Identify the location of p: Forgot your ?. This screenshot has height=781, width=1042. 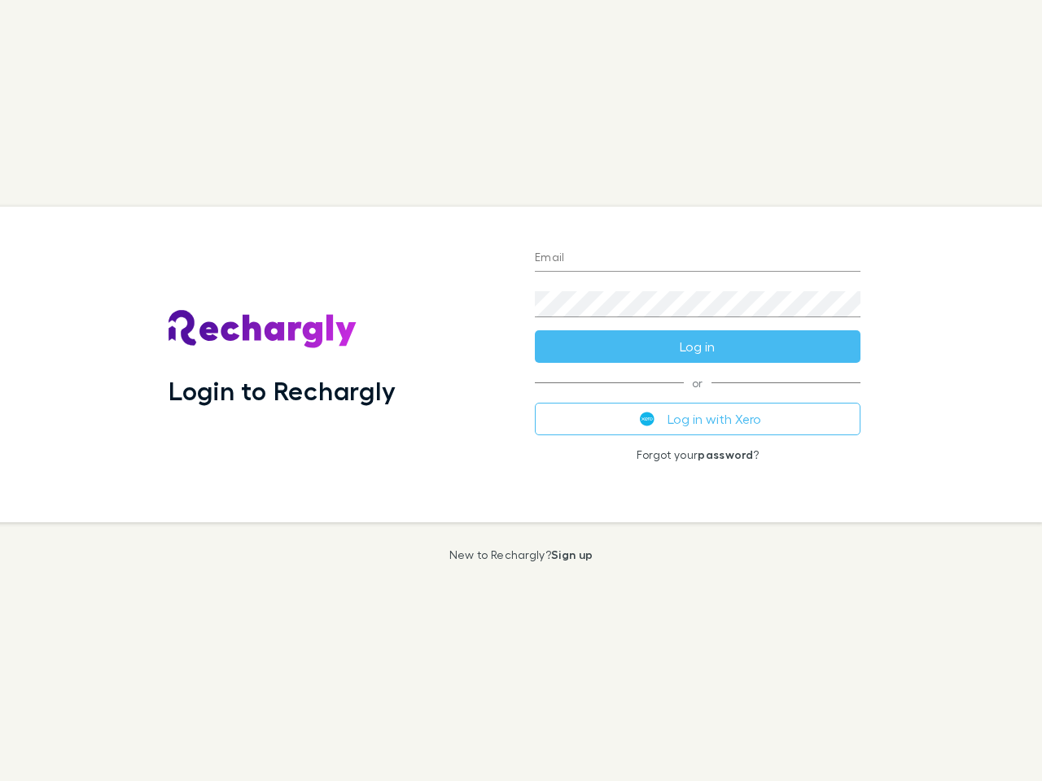
(697, 455).